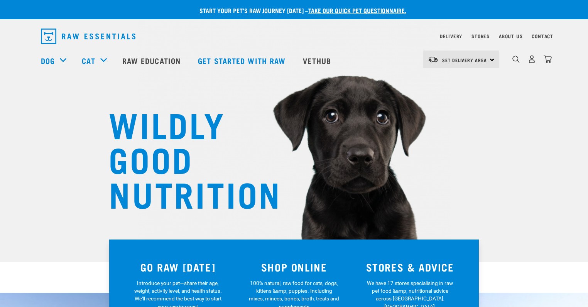 Image resolution: width=588 pixels, height=307 pixels. I want to click on img: home-icon@2x.png, so click(547, 59).